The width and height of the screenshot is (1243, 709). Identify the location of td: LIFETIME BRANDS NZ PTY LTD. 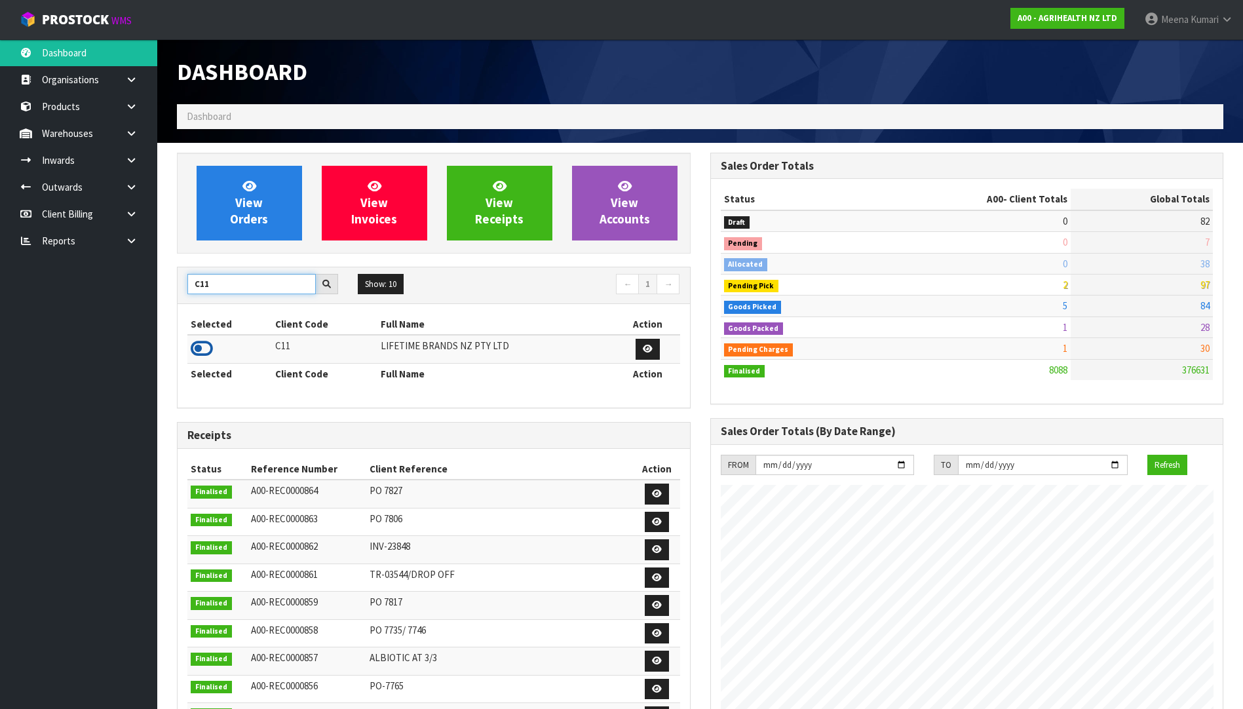
(497, 349).